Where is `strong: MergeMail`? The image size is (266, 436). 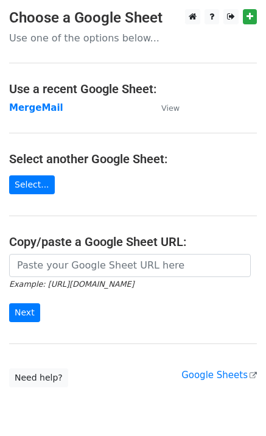 strong: MergeMail is located at coordinates (36, 108).